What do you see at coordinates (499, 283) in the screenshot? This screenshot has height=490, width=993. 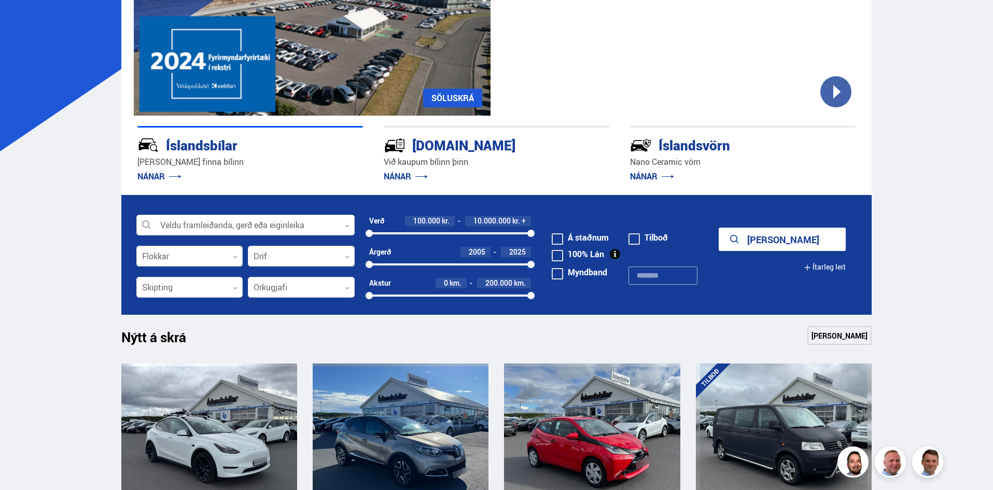 I see `span: 200.000` at bounding box center [499, 283].